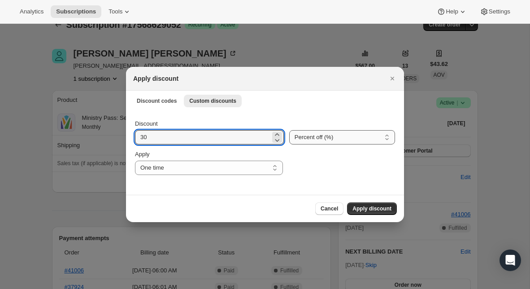 The image size is (530, 289). I want to click on span: Help, so click(452, 12).